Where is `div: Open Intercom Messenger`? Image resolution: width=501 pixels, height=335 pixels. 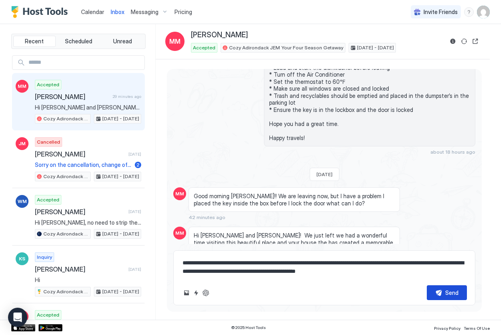
div: Open Intercom Messenger is located at coordinates (18, 318).